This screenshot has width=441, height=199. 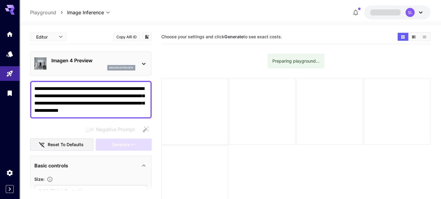 I want to click on button: Adjust the dimensions of the generated image by specifying its width and height in pixels, or sel..., so click(x=50, y=179).